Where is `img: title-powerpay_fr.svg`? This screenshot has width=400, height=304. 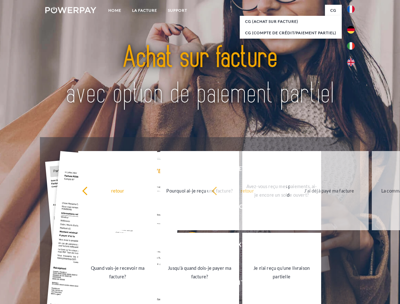
img: title-powerpay_fr.svg is located at coordinates (200, 76).